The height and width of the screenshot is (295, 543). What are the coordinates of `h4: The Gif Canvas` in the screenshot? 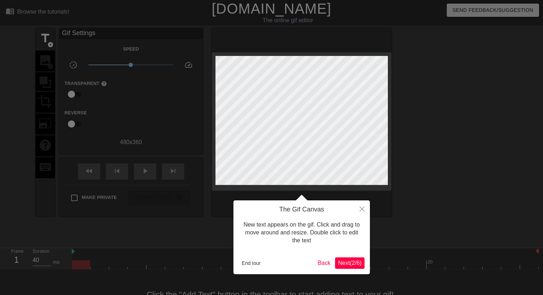 It's located at (302, 210).